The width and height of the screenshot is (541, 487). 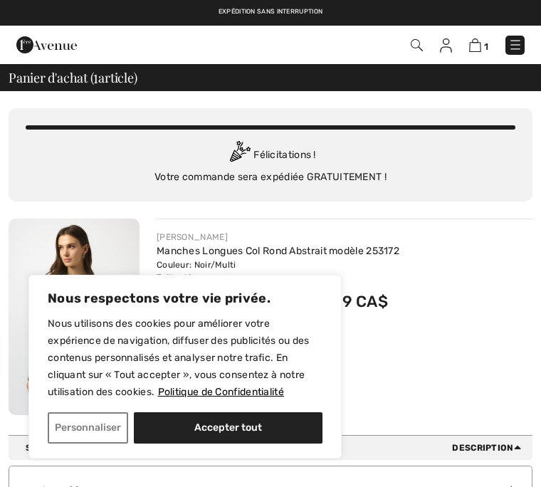 What do you see at coordinates (88, 428) in the screenshot?
I see `button: Personnaliser` at bounding box center [88, 428].